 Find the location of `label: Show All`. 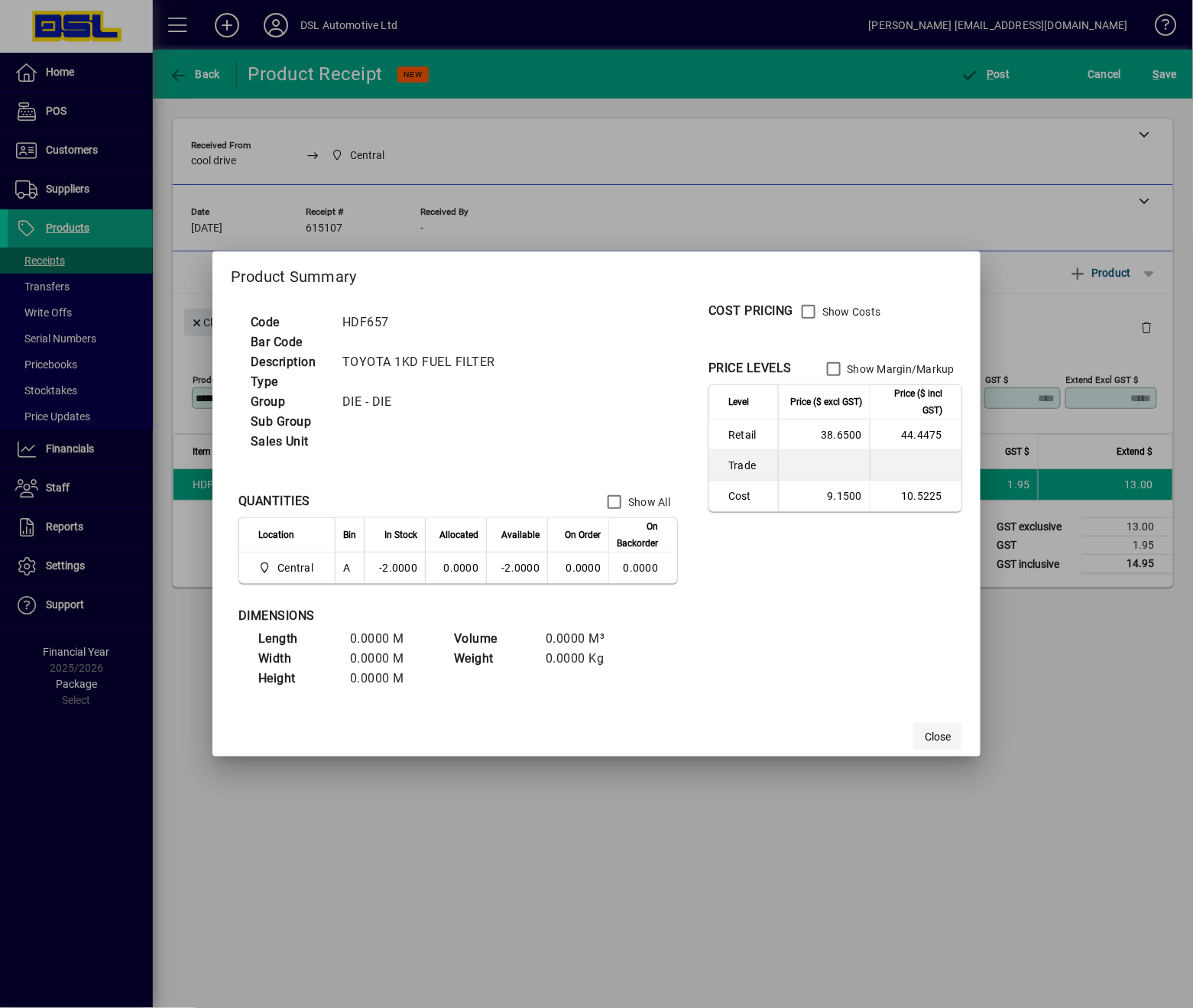

label: Show All is located at coordinates (647, 502).